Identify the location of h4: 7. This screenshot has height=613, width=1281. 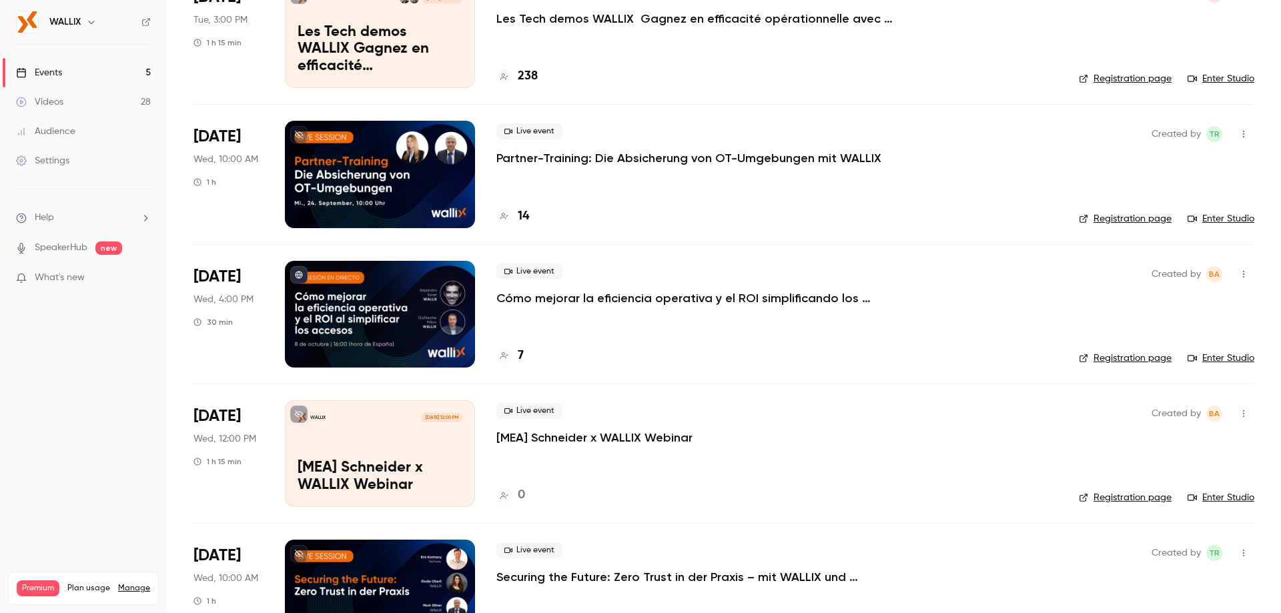
(520, 356).